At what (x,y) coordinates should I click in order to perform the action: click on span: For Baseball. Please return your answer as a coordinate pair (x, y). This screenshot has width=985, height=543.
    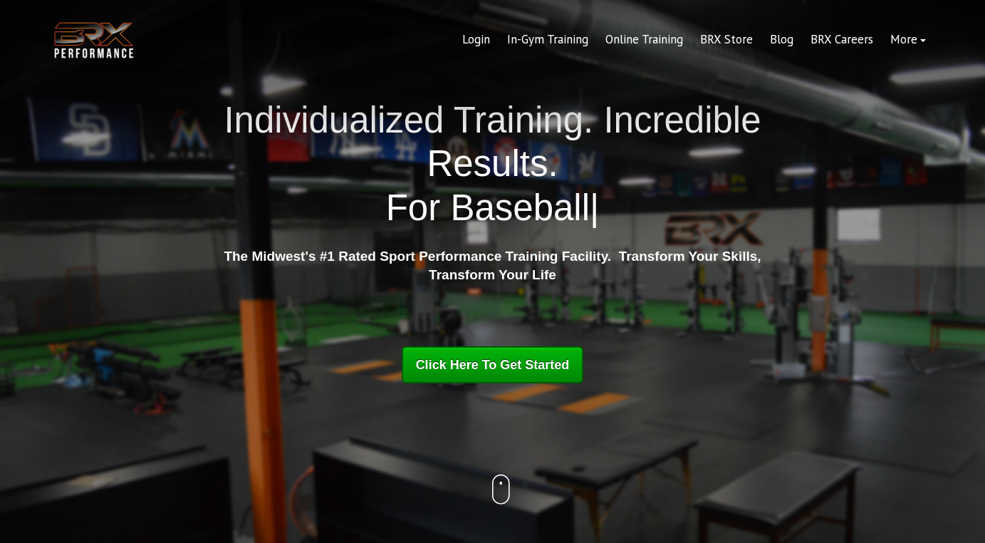
    Looking at the image, I should click on (488, 207).